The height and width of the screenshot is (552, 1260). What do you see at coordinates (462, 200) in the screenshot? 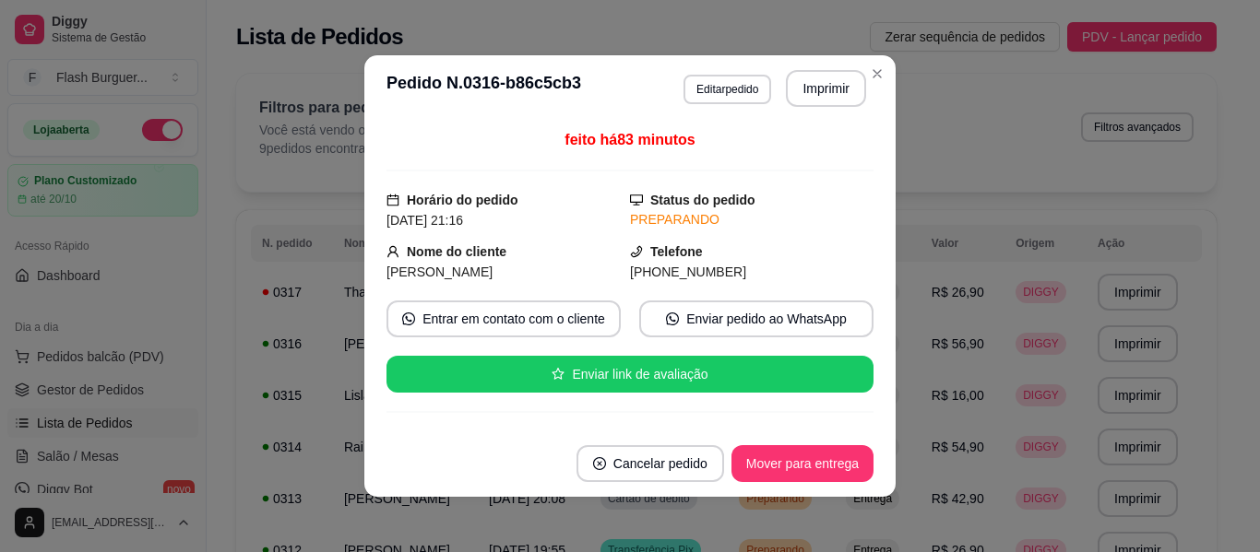
I see `strong: Horário do pedido` at bounding box center [462, 200].